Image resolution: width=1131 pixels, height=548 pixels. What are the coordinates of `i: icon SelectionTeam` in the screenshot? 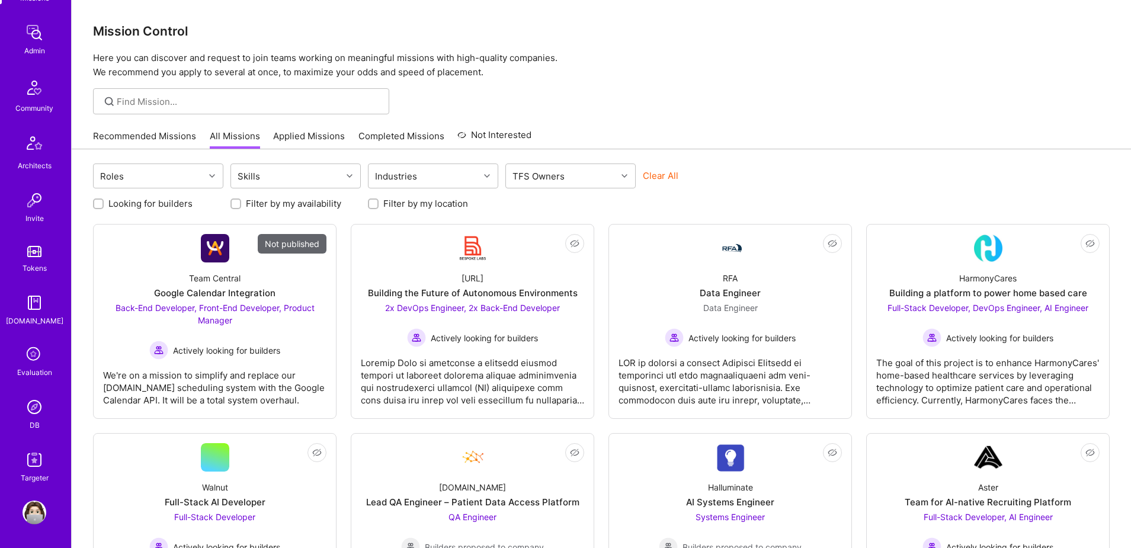 It's located at (34, 355).